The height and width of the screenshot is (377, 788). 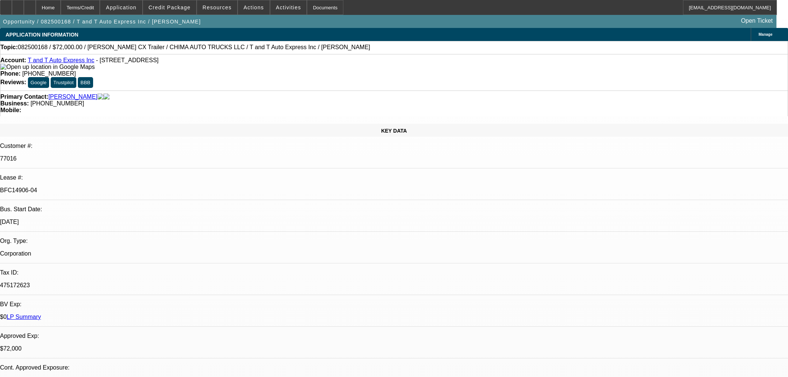 What do you see at coordinates (63, 82) in the screenshot?
I see `button: Trustpilot` at bounding box center [63, 82].